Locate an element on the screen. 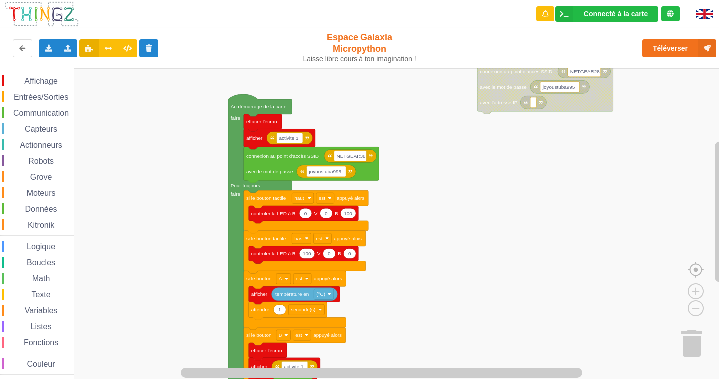 This screenshot has height=386, width=719. span: Robots is located at coordinates (41, 161).